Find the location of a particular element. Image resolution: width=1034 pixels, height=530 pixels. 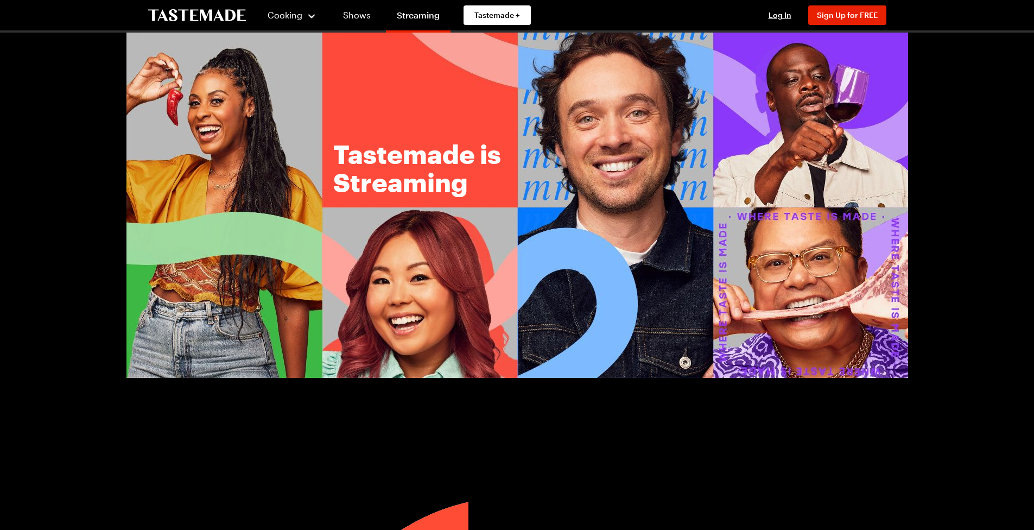

button: Log In is located at coordinates (780, 15).